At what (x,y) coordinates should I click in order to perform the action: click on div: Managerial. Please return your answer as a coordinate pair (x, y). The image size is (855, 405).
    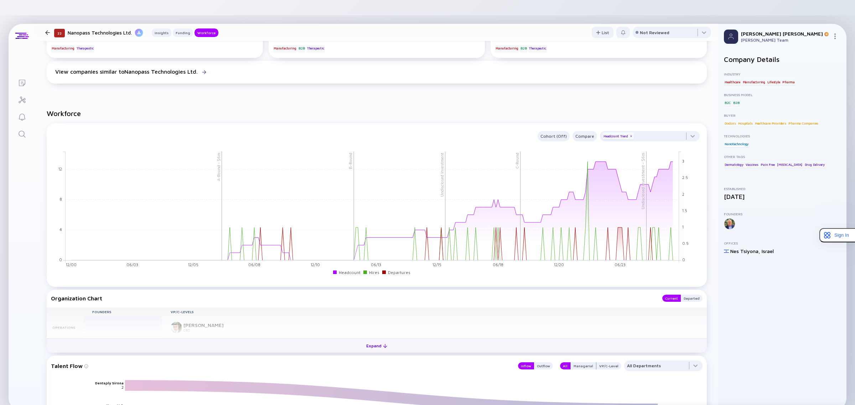
    Looking at the image, I should click on (583, 366).